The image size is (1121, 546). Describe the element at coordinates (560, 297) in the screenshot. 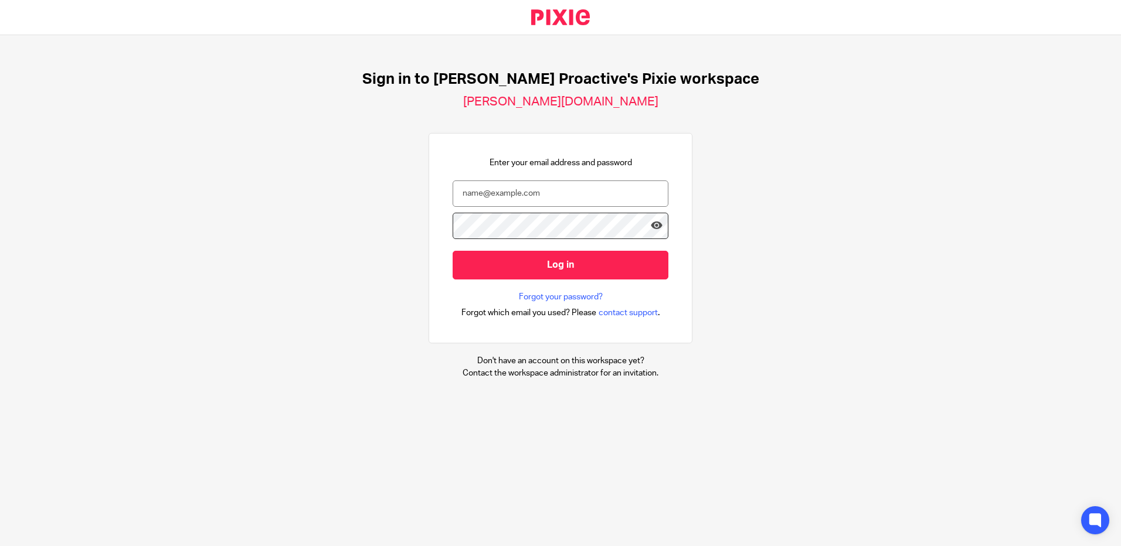

I see `a: Forgot your password?` at that location.